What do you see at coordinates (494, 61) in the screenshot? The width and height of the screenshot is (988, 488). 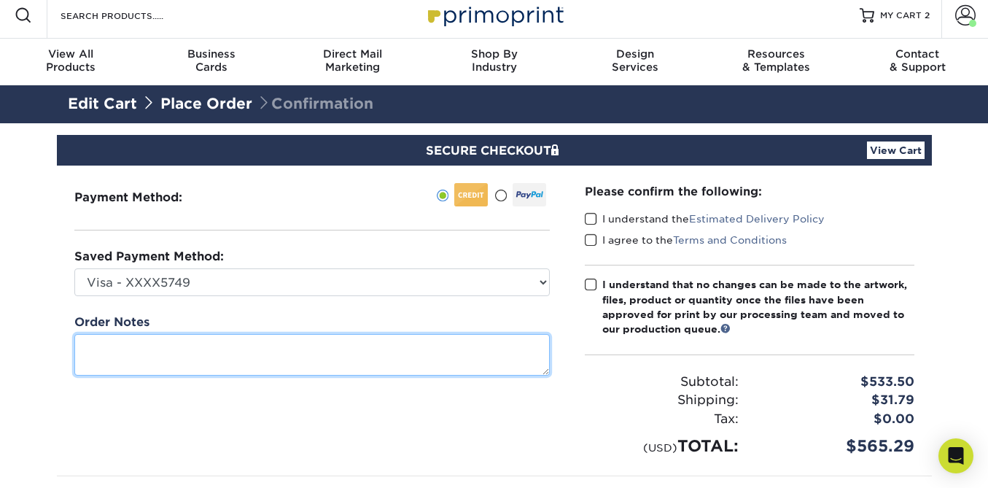 I see `div: Industry` at bounding box center [494, 61].